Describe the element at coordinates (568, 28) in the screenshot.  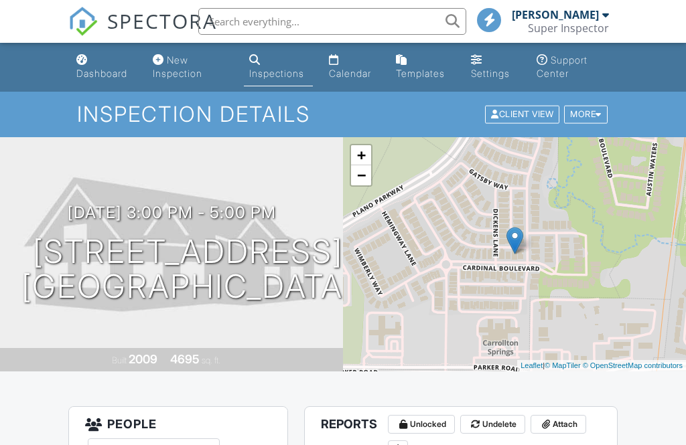
I see `div: Super Inspector` at that location.